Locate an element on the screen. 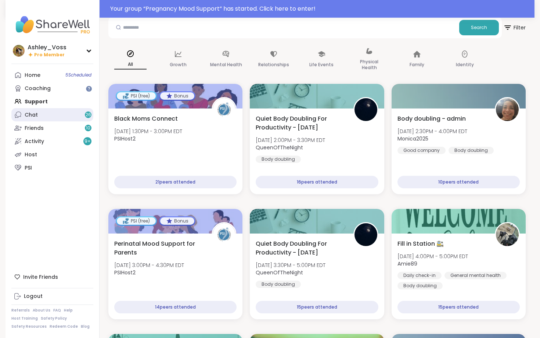 This screenshot has height=338, width=540. div: General mental health is located at coordinates (476, 275).